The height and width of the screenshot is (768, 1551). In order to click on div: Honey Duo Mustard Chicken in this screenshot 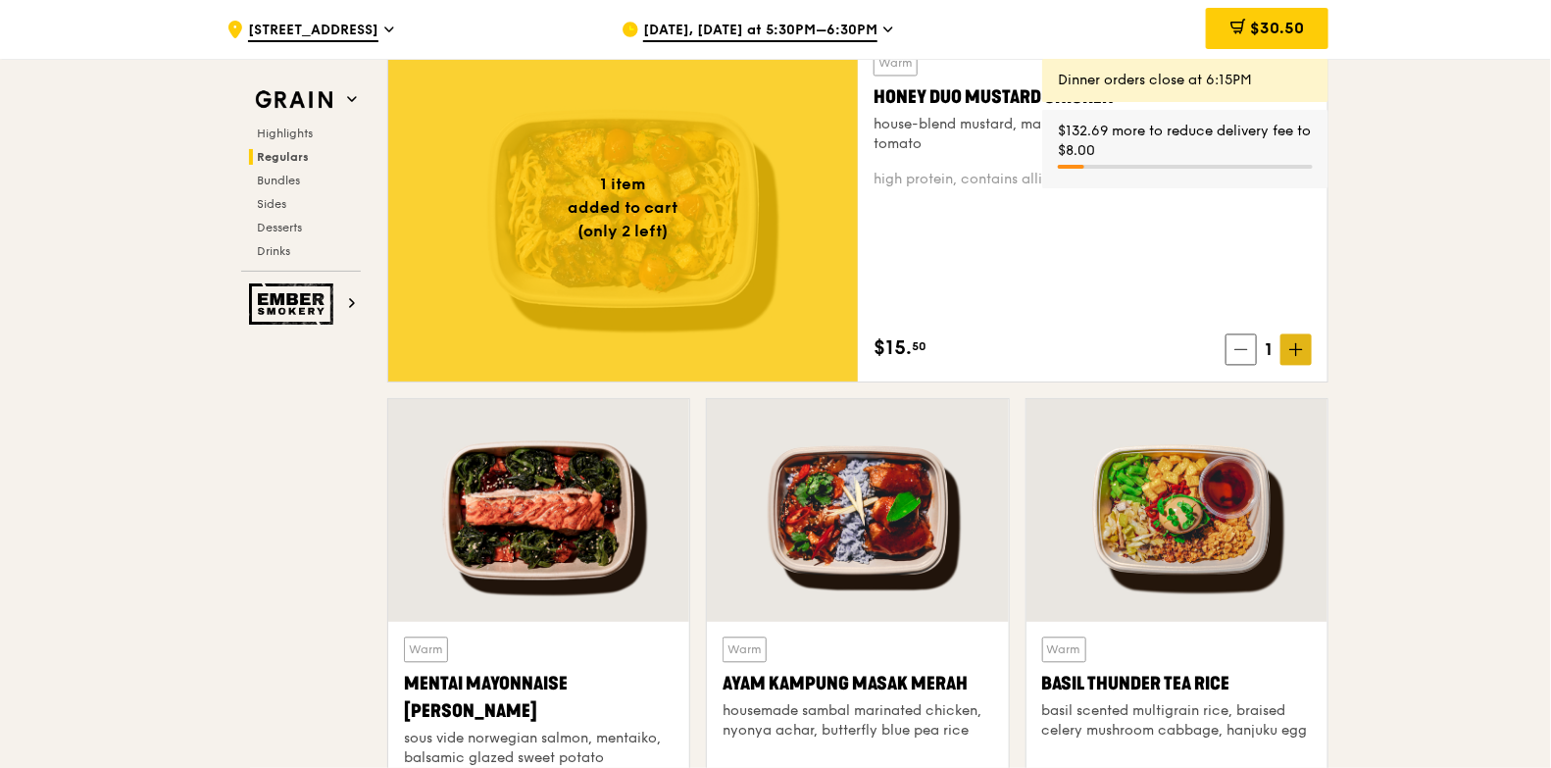, I will do `click(1092, 98)`.